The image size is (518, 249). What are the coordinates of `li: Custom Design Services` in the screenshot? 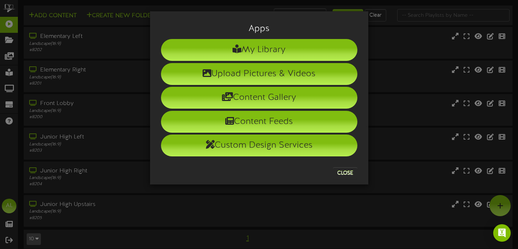 It's located at (259, 146).